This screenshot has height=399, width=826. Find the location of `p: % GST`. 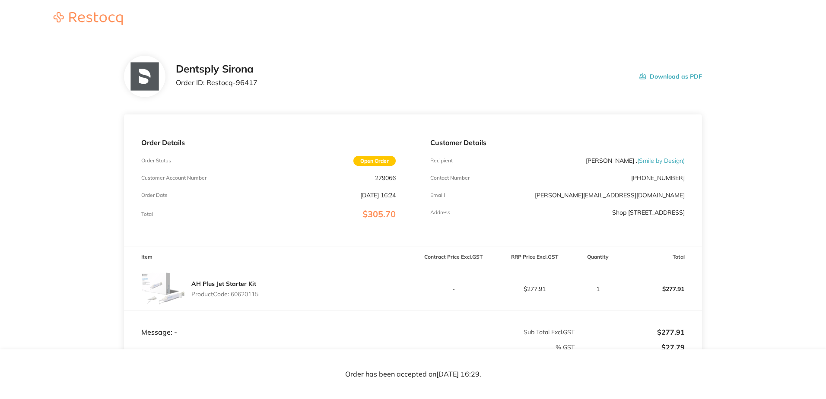

p: % GST is located at coordinates (350, 347).